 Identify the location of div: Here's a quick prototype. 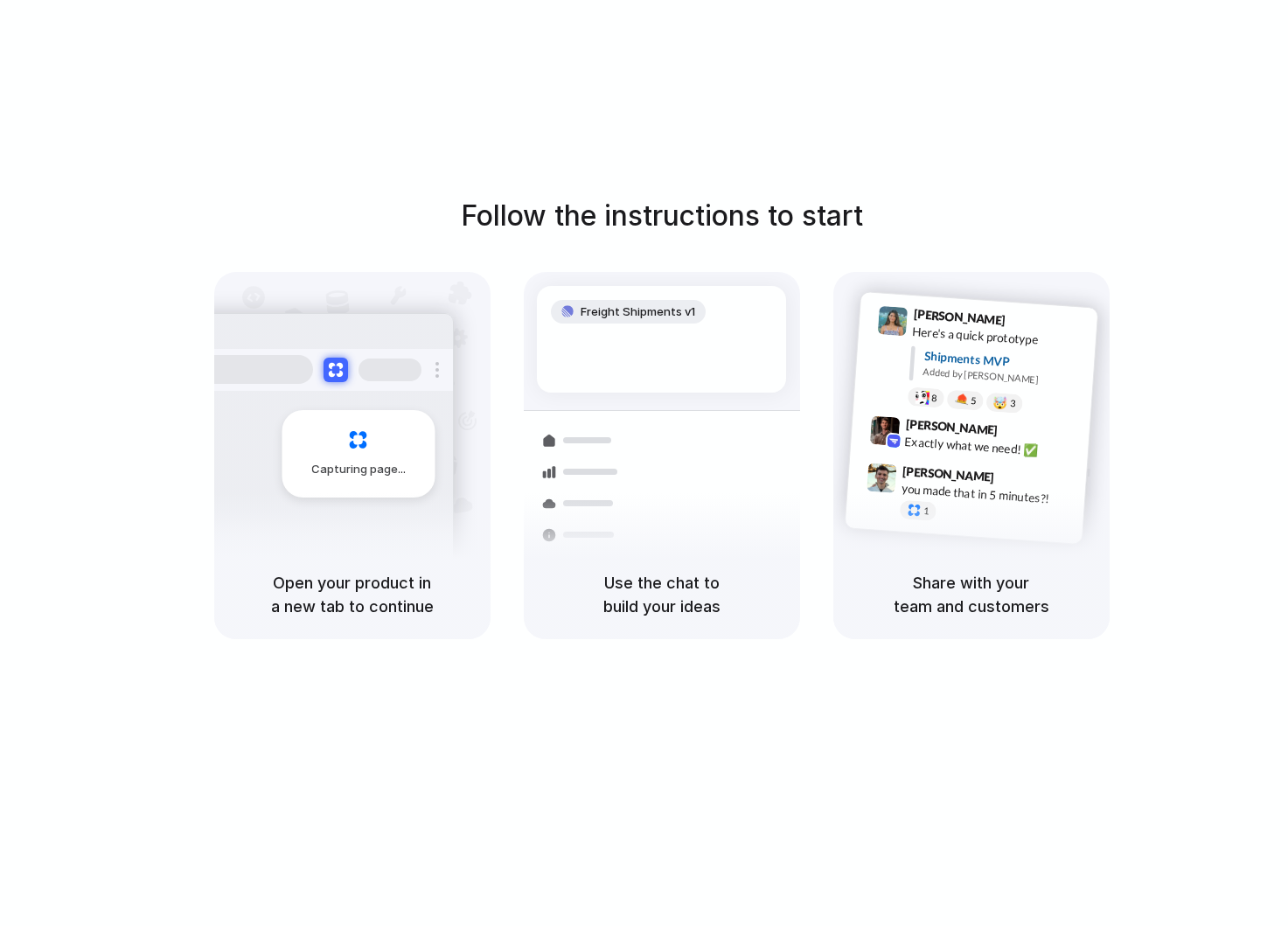
(998, 336).